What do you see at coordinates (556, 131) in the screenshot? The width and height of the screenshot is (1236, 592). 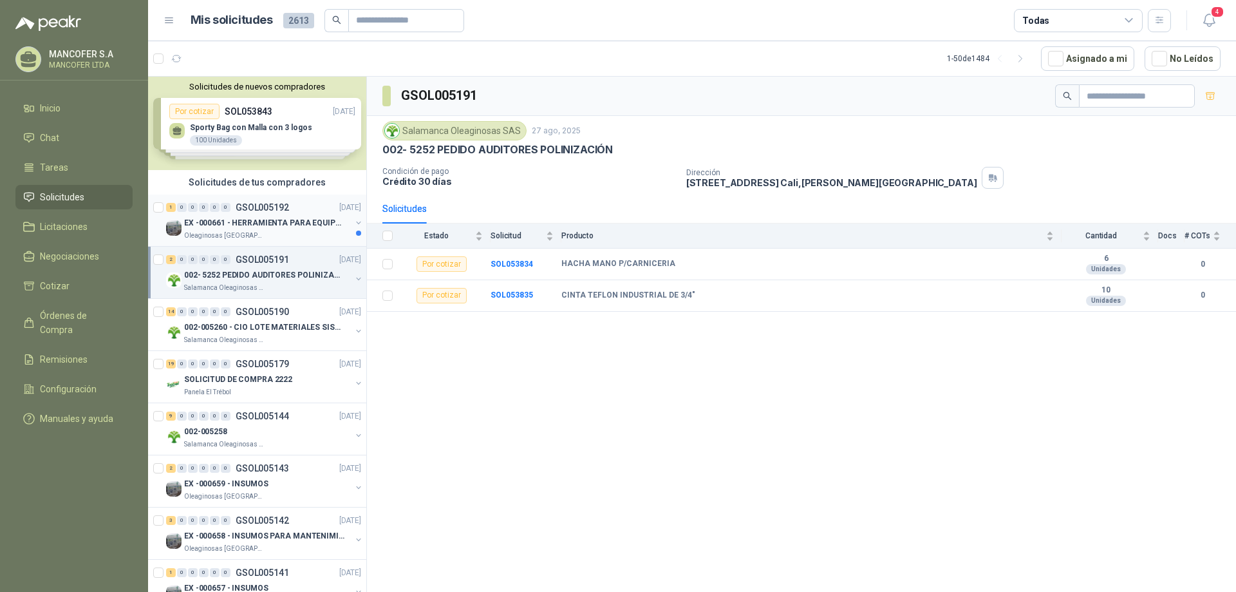 I see `p: 27 ago, 2025` at bounding box center [556, 131].